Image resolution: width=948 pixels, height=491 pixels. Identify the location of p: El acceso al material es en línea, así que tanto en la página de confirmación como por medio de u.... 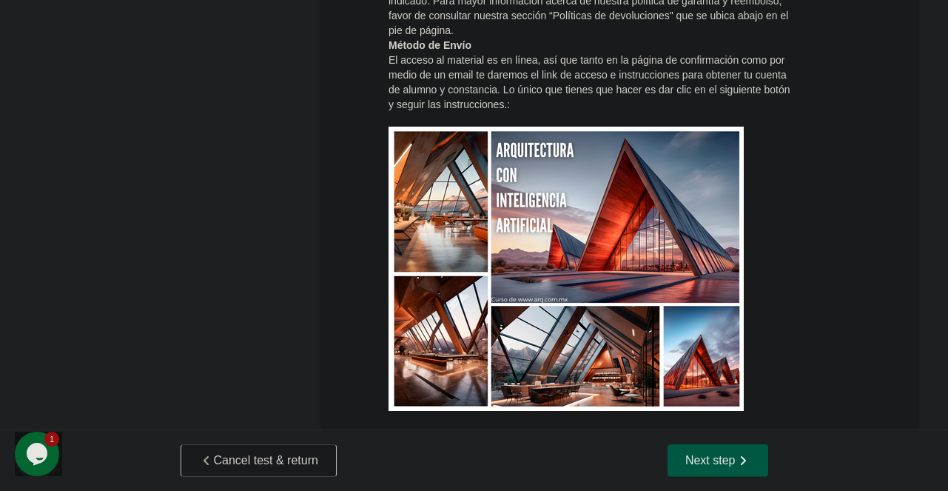
(591, 82).